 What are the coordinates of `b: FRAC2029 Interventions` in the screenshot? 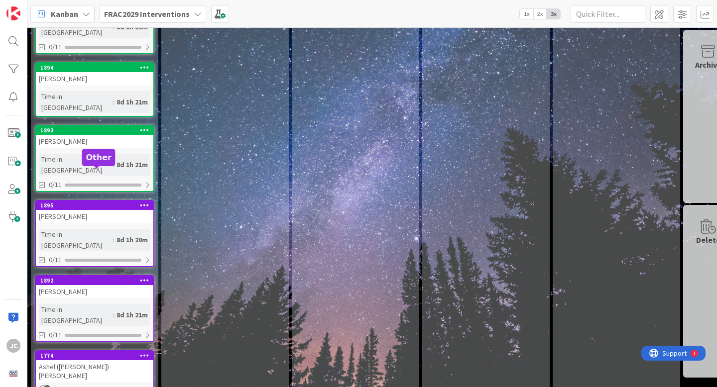 It's located at (147, 14).